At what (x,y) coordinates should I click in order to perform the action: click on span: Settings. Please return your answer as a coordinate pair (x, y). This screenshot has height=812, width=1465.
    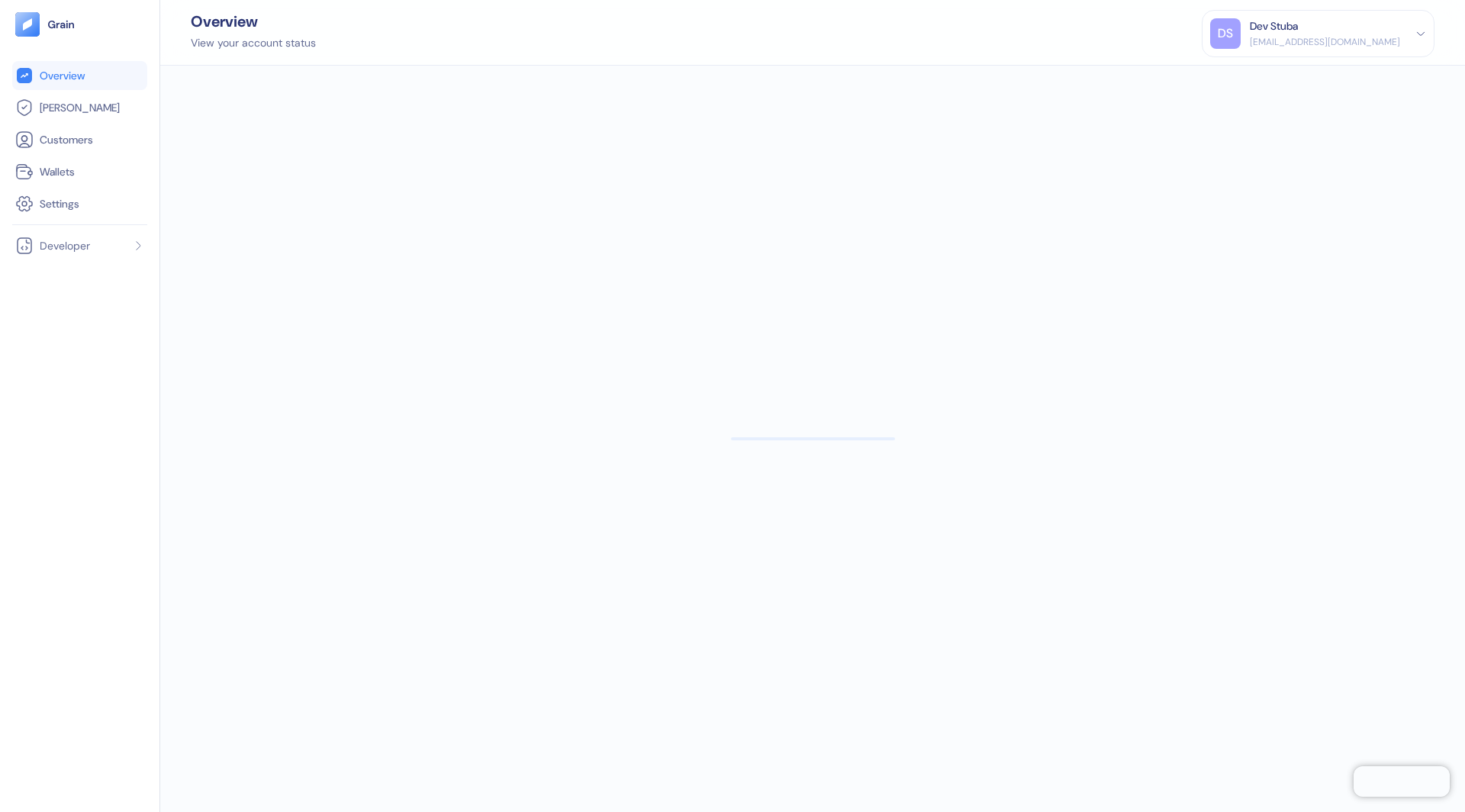
    Looking at the image, I should click on (59, 204).